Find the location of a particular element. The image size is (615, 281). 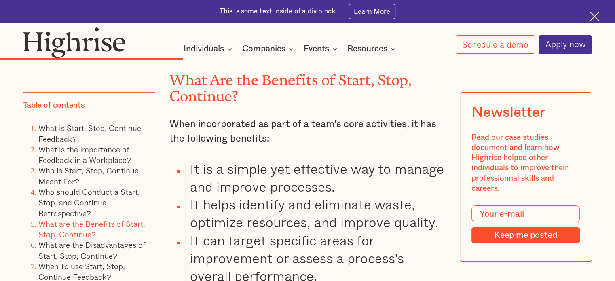

a: What are the Disadvantages of Start, Stop, Continue? is located at coordinates (92, 250).